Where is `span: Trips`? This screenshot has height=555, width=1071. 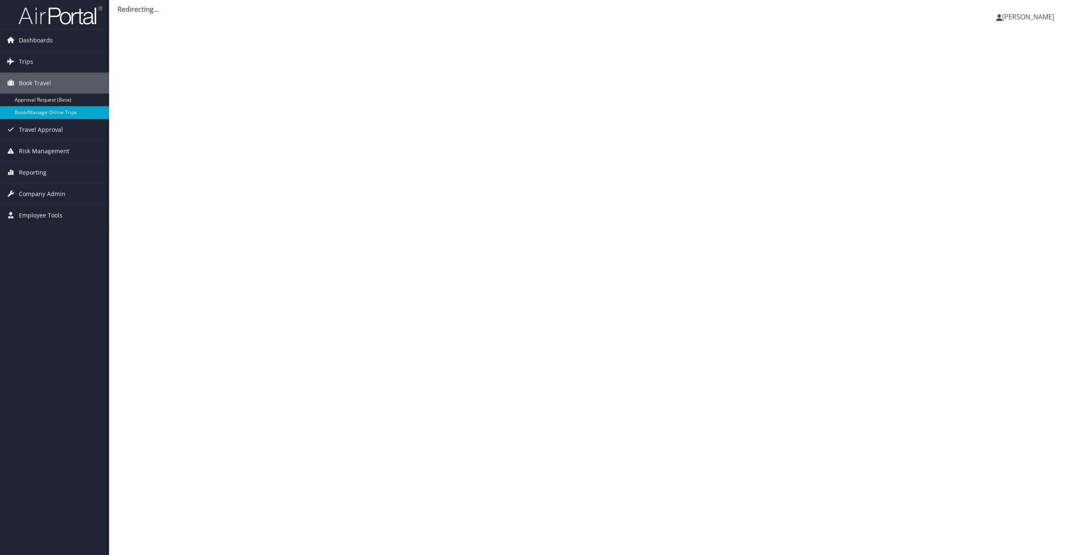 span: Trips is located at coordinates (26, 62).